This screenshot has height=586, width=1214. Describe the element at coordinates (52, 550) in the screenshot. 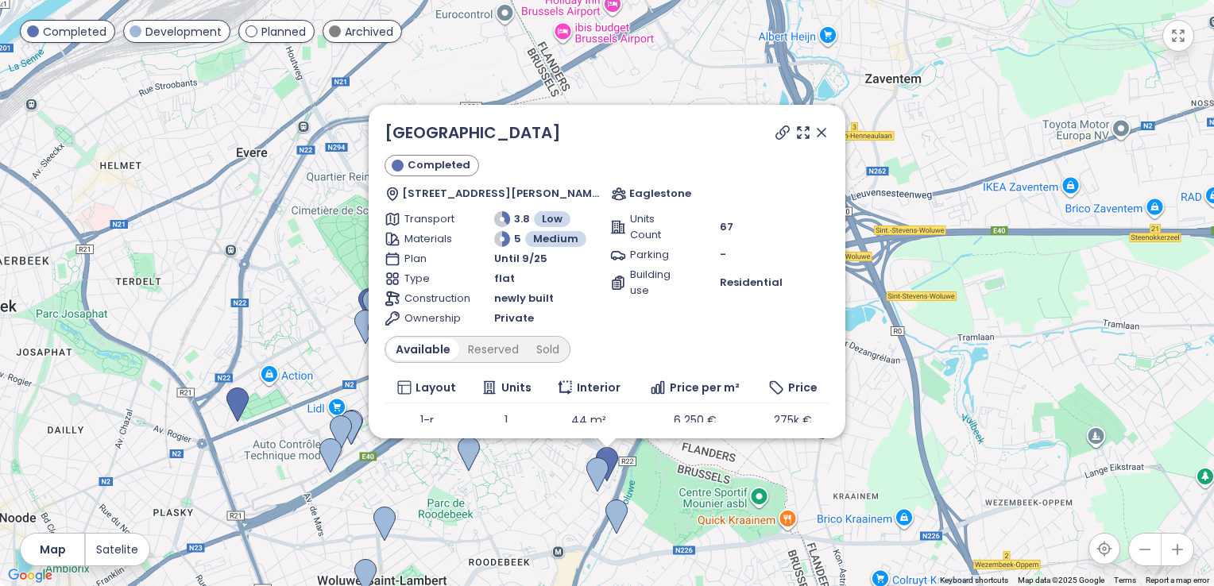

I see `button: Map` at that location.